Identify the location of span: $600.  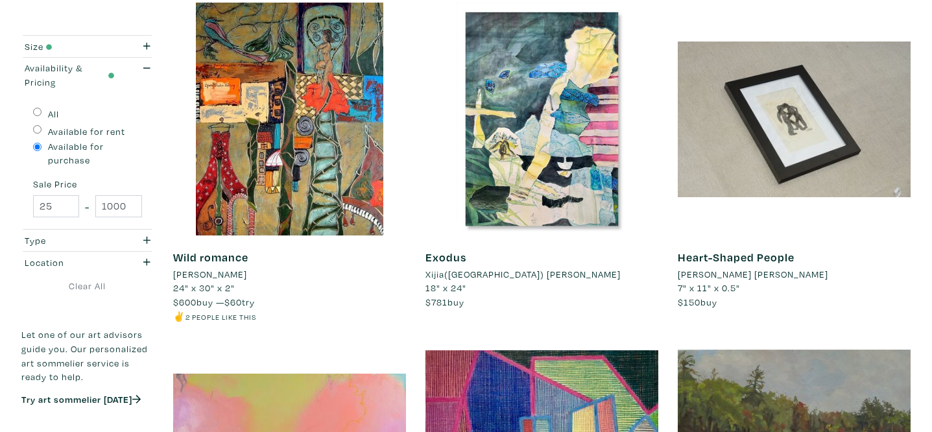
(185, 302).